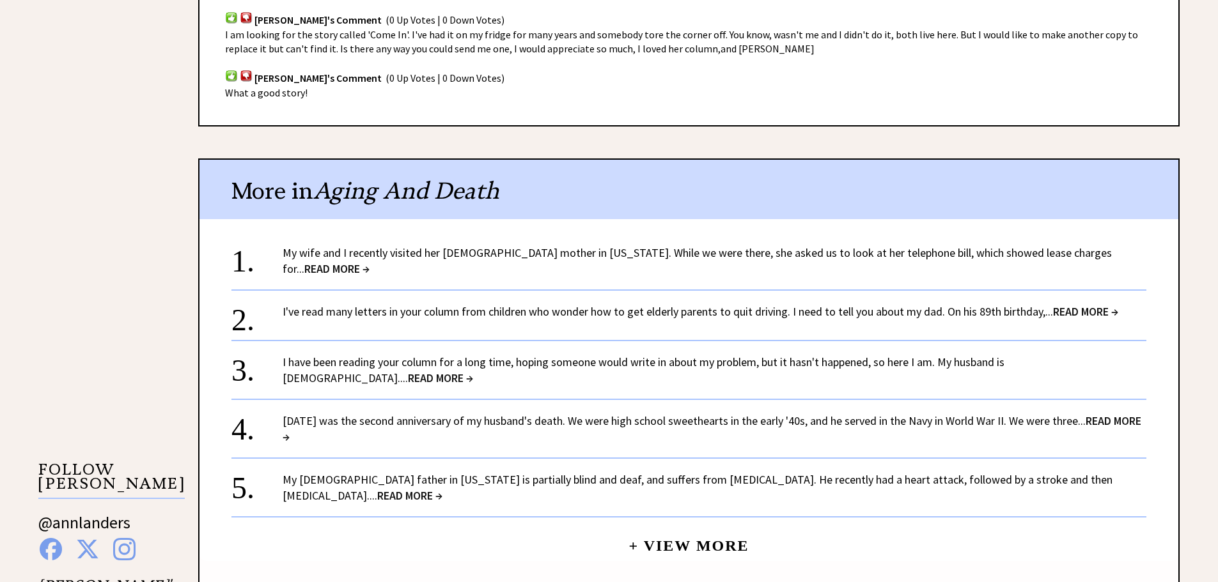 The height and width of the screenshot is (582, 1218). Describe the element at coordinates (266, 93) in the screenshot. I see `span: What a good story!` at that location.